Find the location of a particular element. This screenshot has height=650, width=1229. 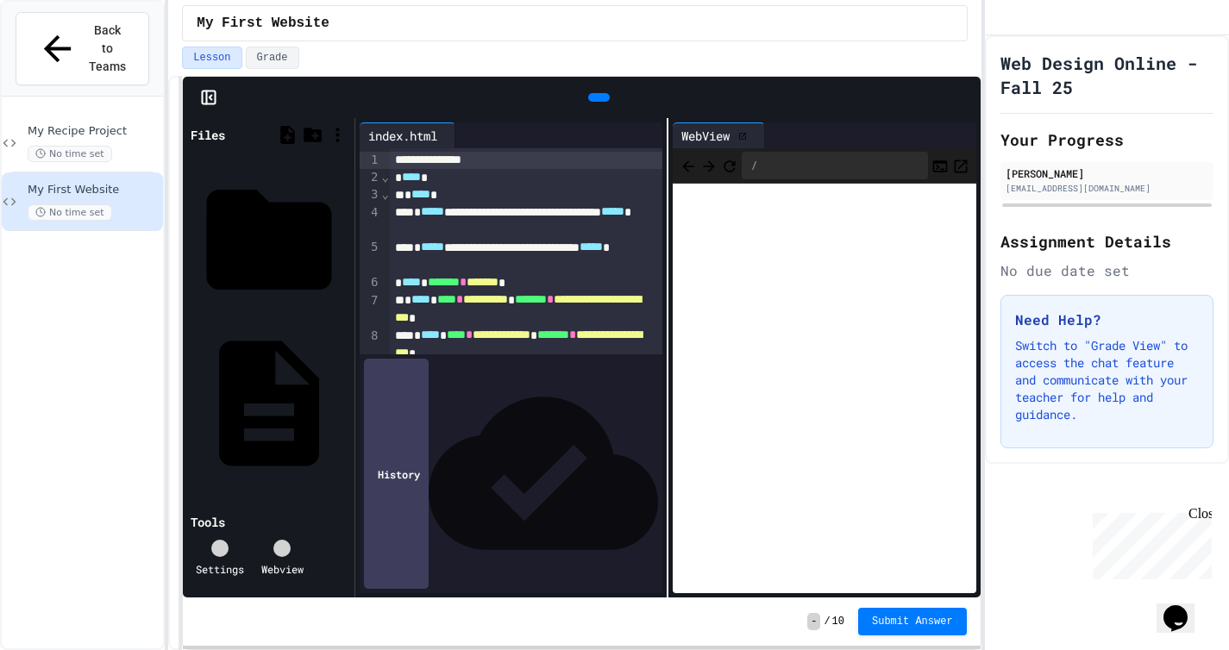

div: 7 is located at coordinates (370, 310).